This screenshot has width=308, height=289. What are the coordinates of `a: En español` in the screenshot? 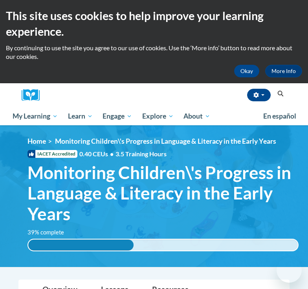 It's located at (280, 116).